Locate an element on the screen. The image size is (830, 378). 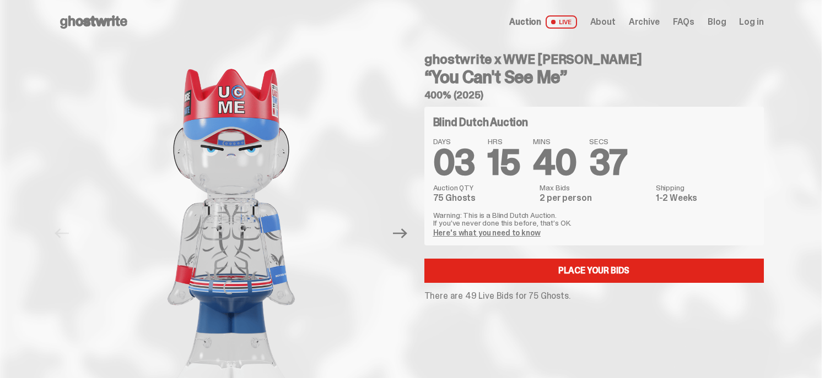
a: Blog is located at coordinates (716, 22).